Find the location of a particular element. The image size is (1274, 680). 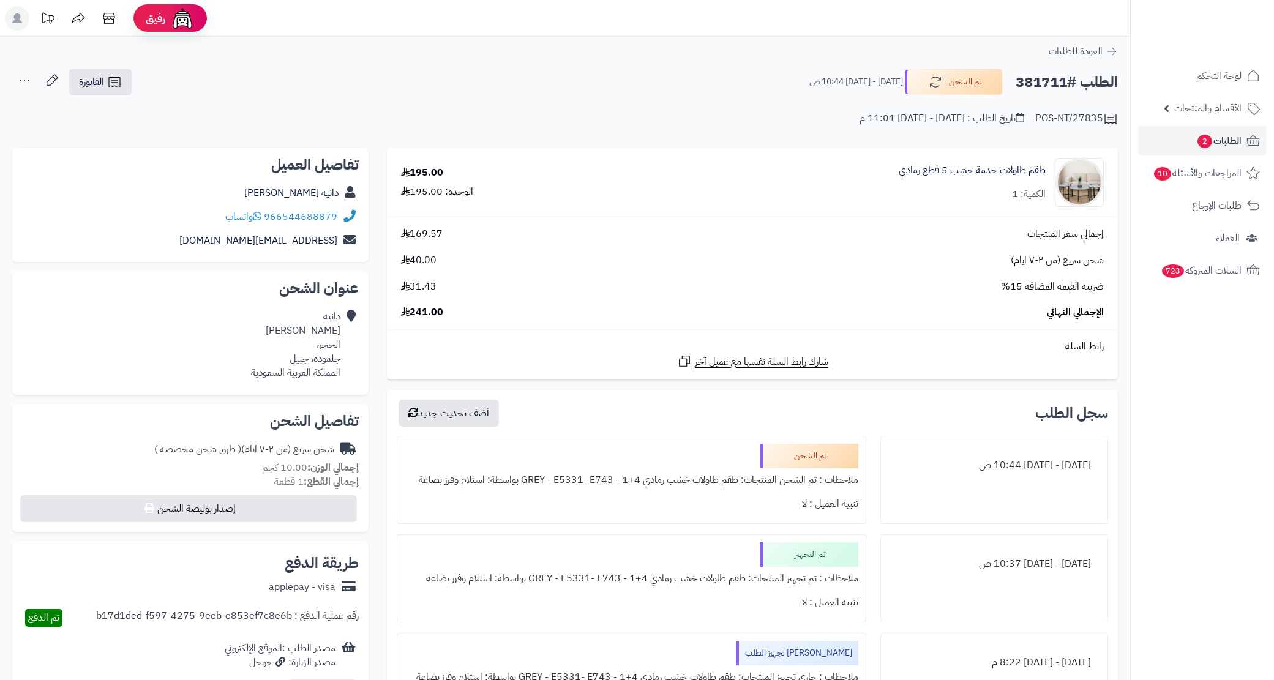

span: الطلبات is located at coordinates (1219, 141).